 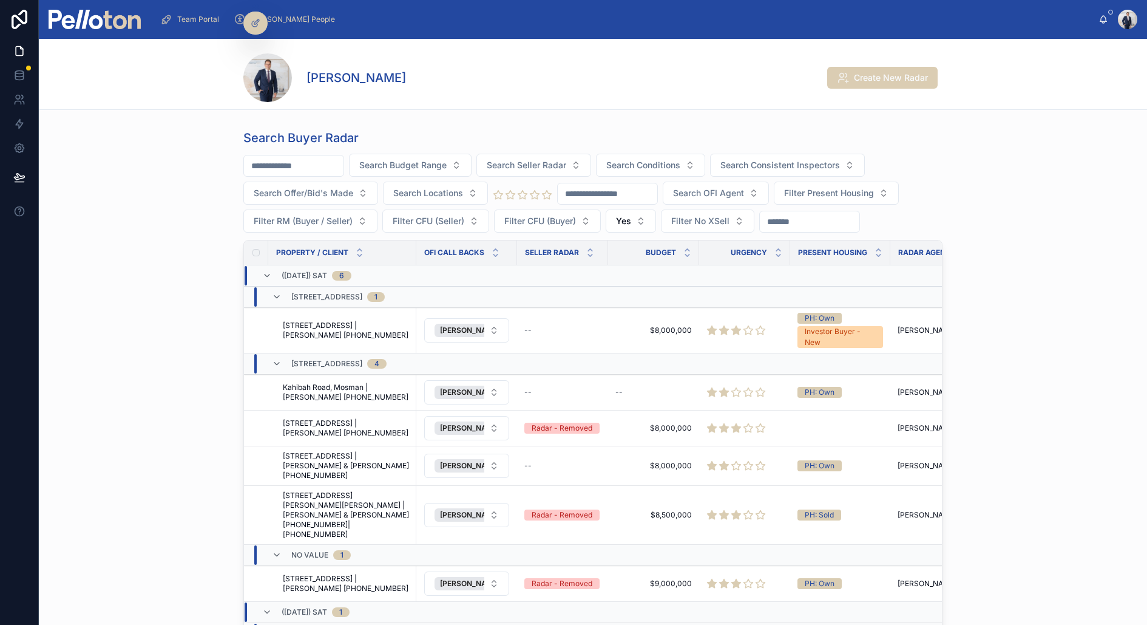 What do you see at coordinates (924, 252) in the screenshot?
I see `span: Radar Agent` at bounding box center [924, 252].